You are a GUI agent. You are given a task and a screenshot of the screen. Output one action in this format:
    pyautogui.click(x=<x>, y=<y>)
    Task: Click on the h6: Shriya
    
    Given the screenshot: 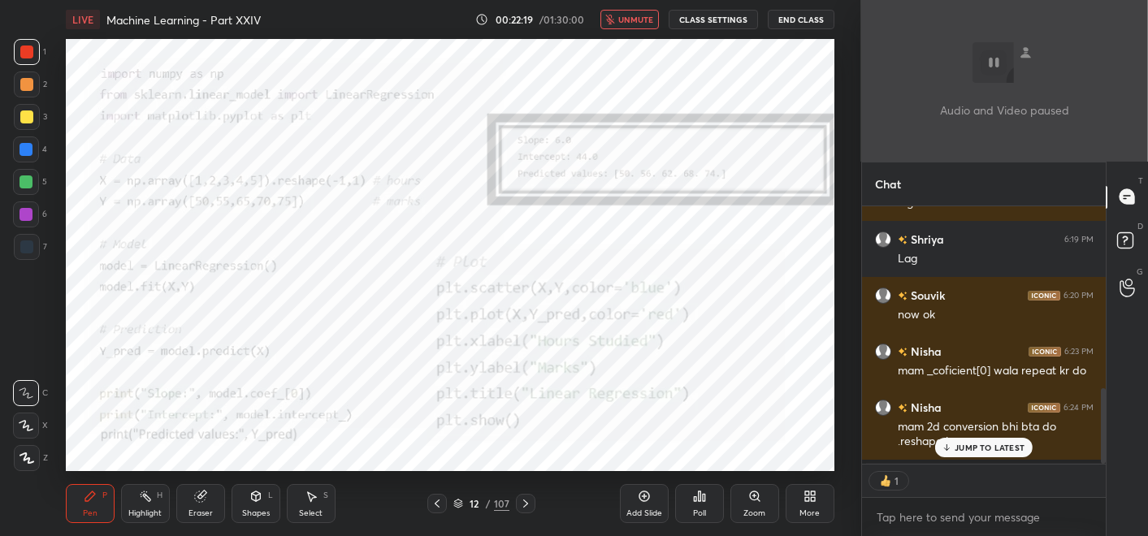 What is the action you would take?
    pyautogui.click(x=925, y=239)
    